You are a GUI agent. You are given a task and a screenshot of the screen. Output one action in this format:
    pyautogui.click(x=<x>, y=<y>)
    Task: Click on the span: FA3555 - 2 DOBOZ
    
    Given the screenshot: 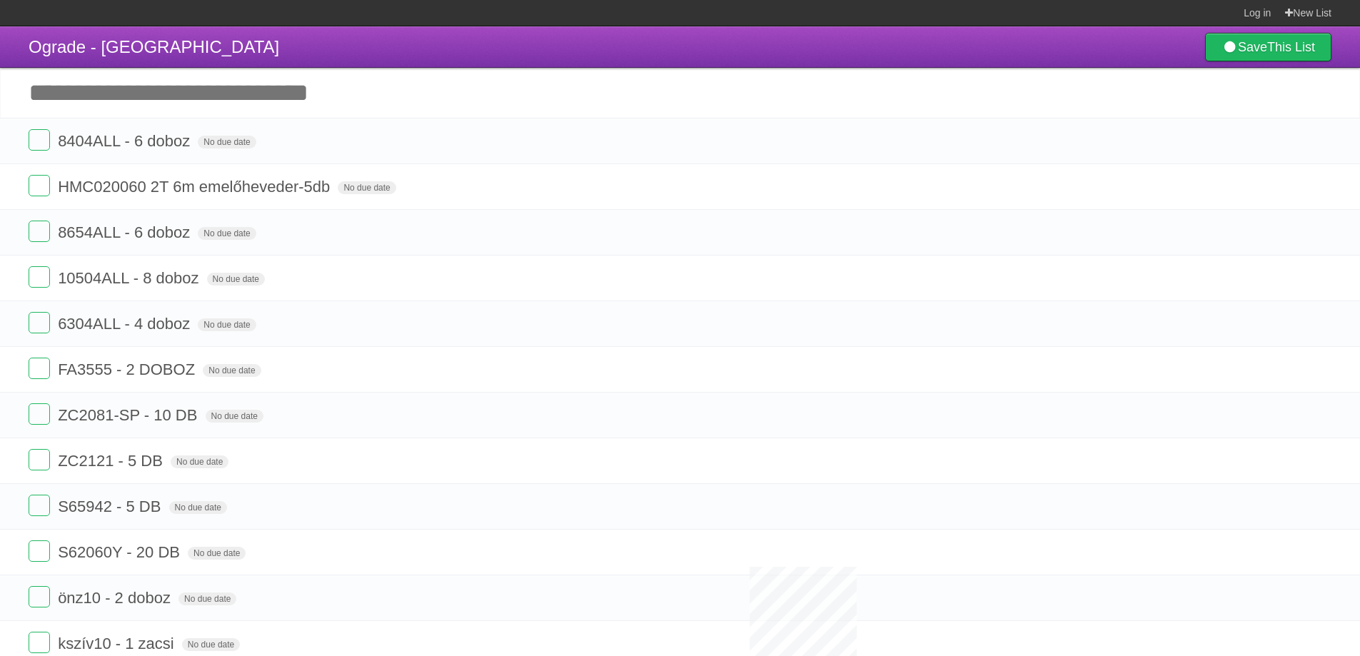 What is the action you would take?
    pyautogui.click(x=128, y=369)
    